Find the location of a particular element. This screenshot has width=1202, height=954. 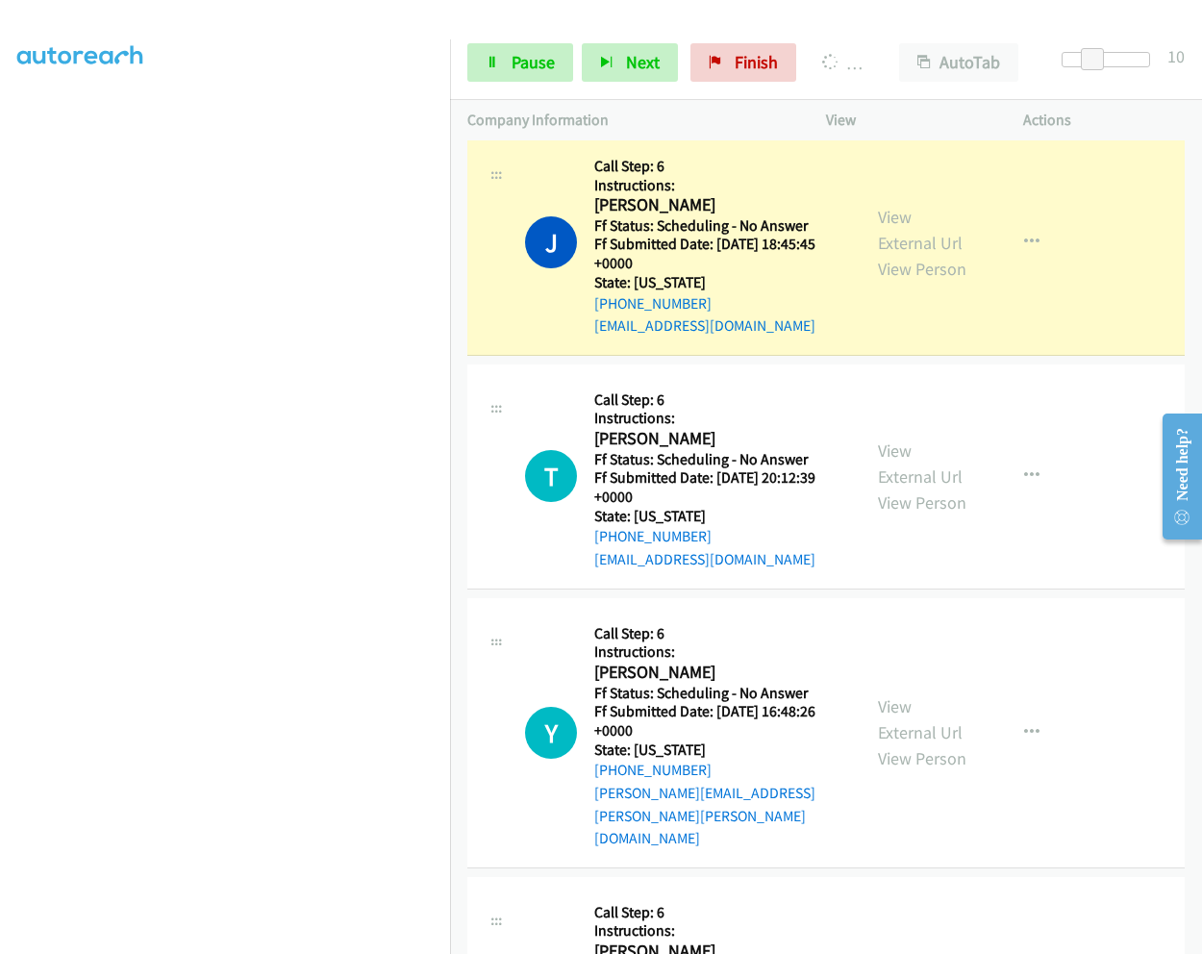

a: Pause is located at coordinates (520, 62).